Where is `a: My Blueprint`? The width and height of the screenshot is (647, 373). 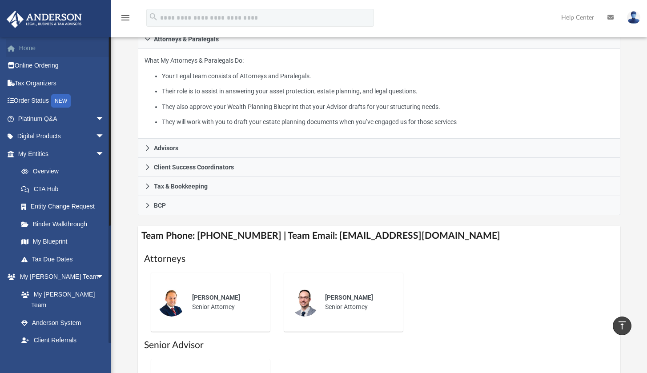 a: My Blueprint is located at coordinates (63, 242).